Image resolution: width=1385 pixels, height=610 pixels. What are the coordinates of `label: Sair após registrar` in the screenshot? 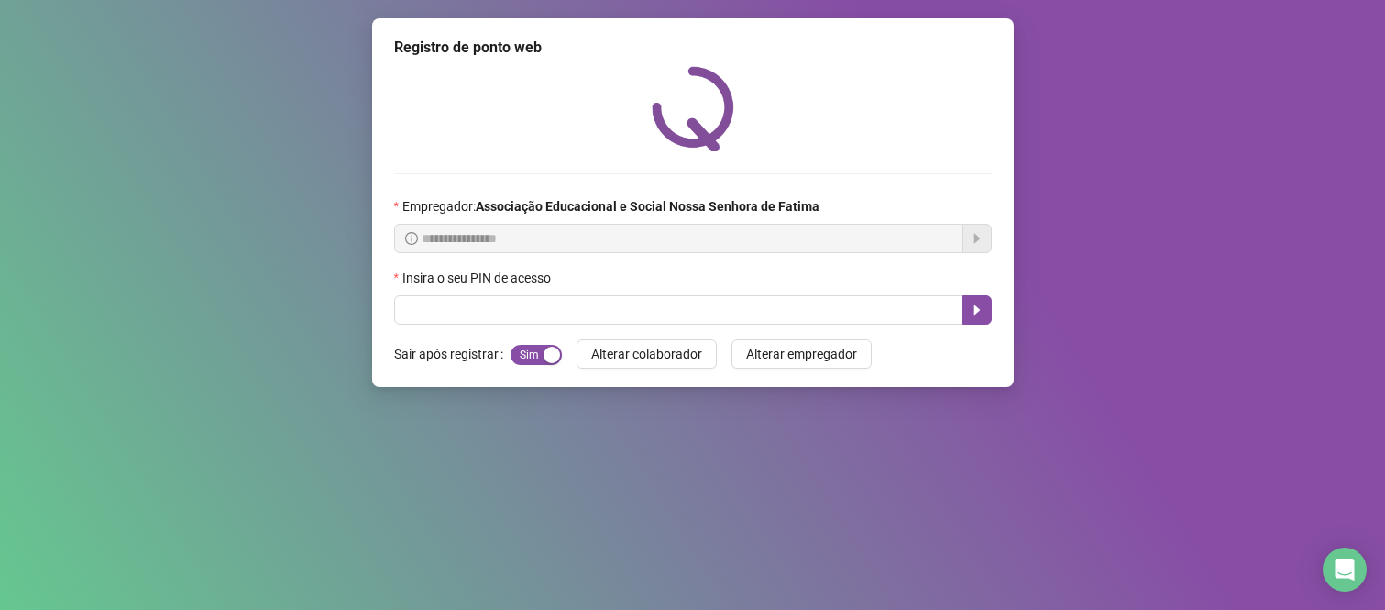 It's located at (452, 354).